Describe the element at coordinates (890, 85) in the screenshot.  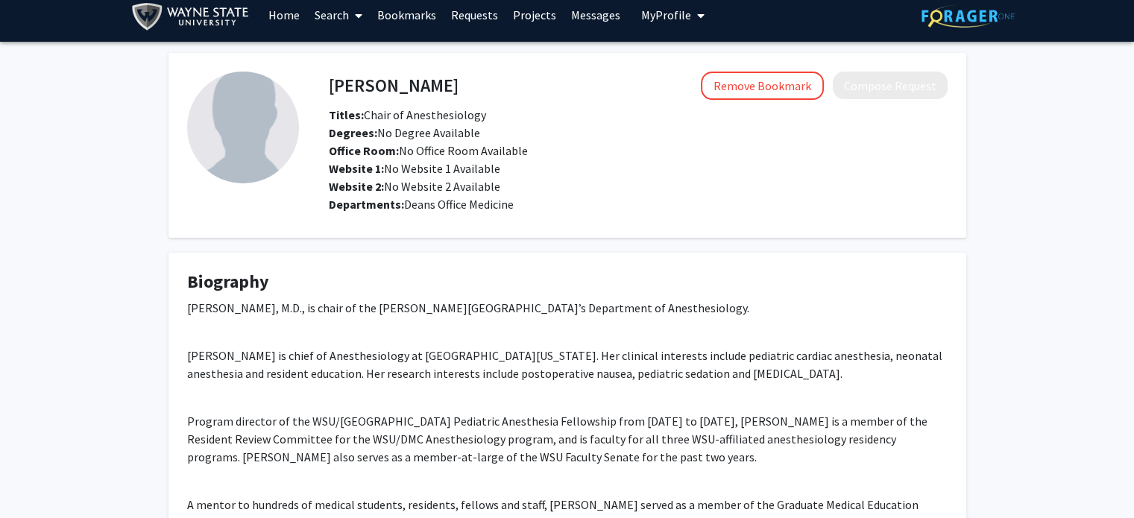
I see `button: Compose Request to Maria Zestos` at that location.